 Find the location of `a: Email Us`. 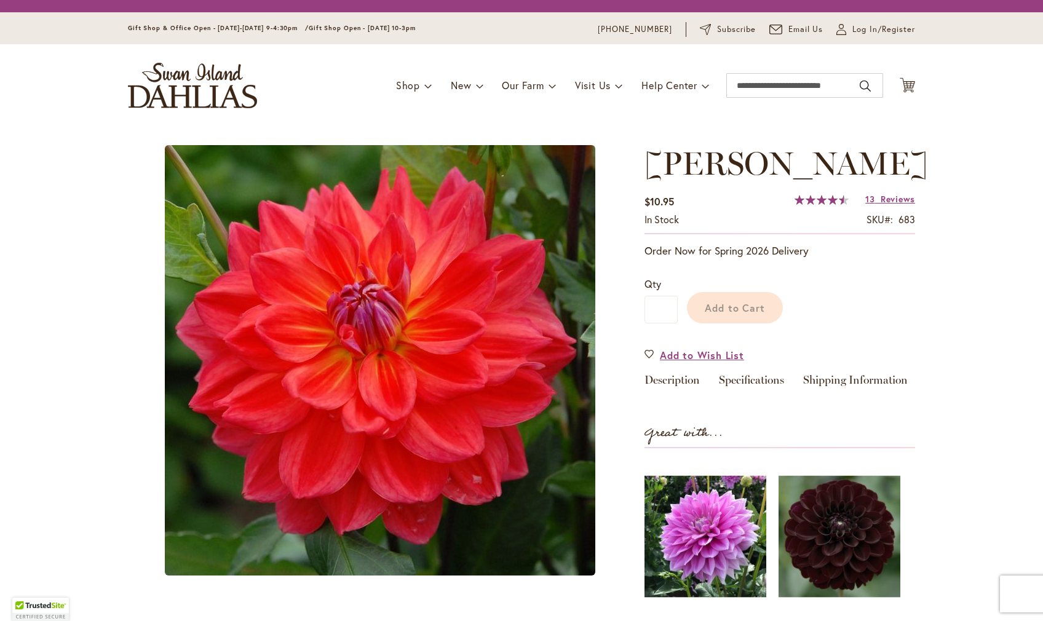

a: Email Us is located at coordinates (797, 30).